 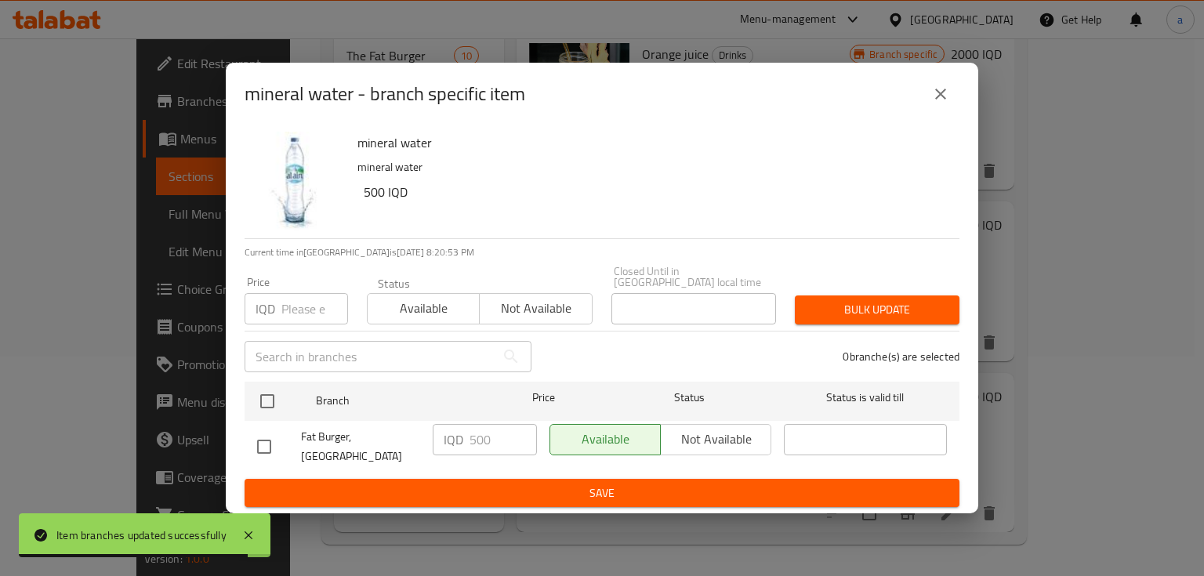 What do you see at coordinates (423, 309) in the screenshot?
I see `button: Available` at bounding box center [423, 309].